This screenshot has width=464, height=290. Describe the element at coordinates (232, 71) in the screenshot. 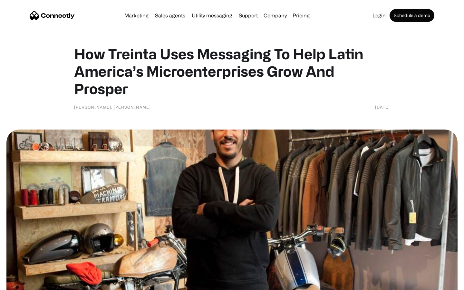

I see `h1: How Treinta Uses Messaging To Help Latin America’s Microenterprises Grow And Prosper` at that location.